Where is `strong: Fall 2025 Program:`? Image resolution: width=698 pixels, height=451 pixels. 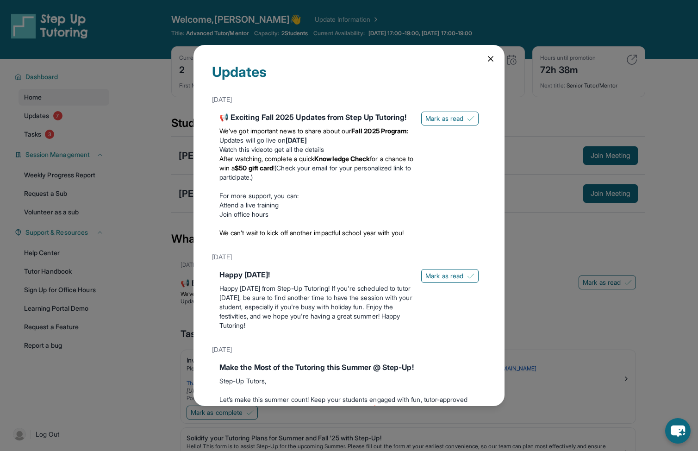
strong: Fall 2025 Program: is located at coordinates (380, 131).